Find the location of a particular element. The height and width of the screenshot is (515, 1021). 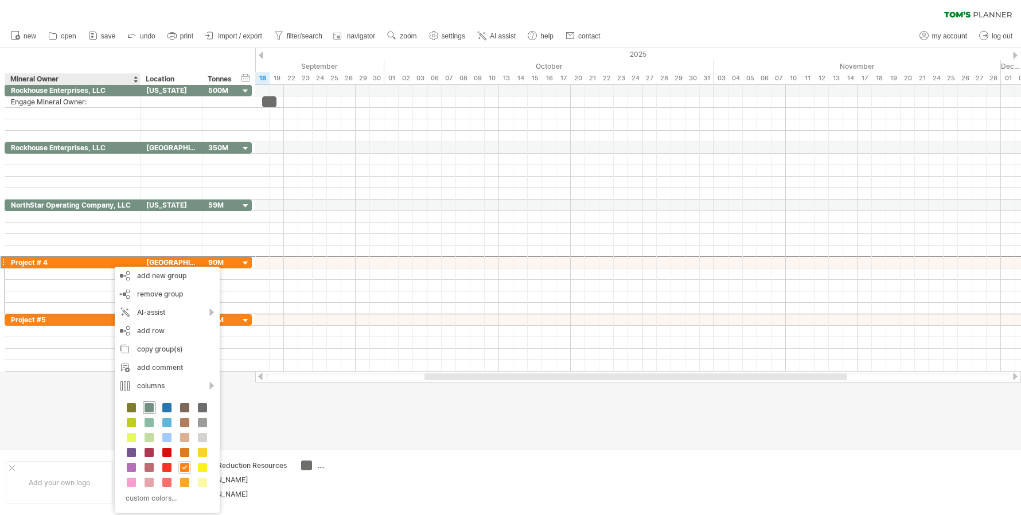

span: help is located at coordinates (547, 36).